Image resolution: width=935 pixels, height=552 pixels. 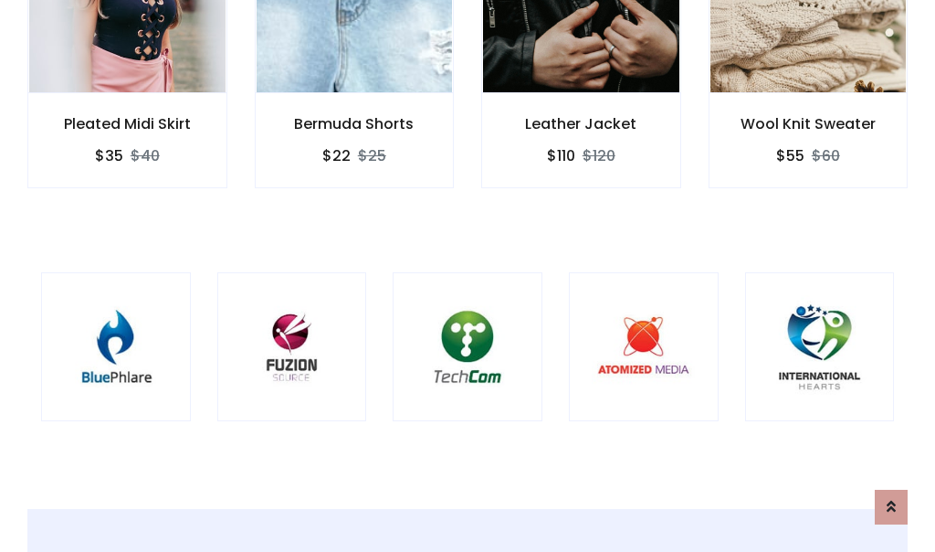 I want to click on h6: $110, so click(x=561, y=155).